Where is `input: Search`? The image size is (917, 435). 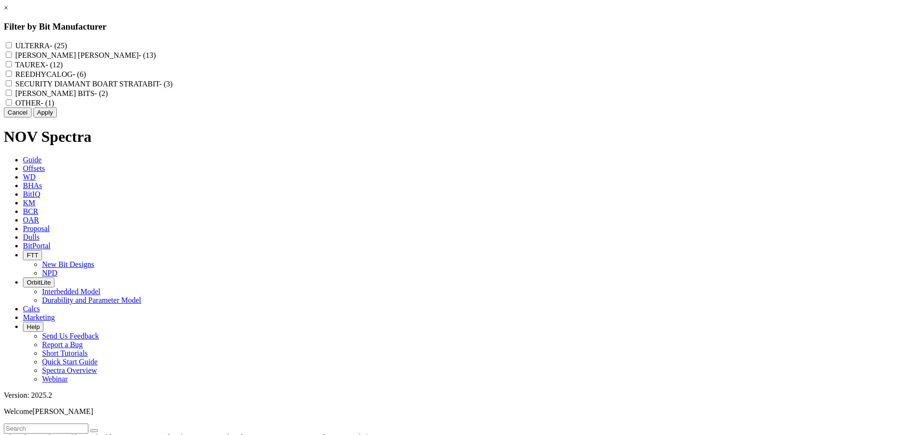 input: Search is located at coordinates (46, 428).